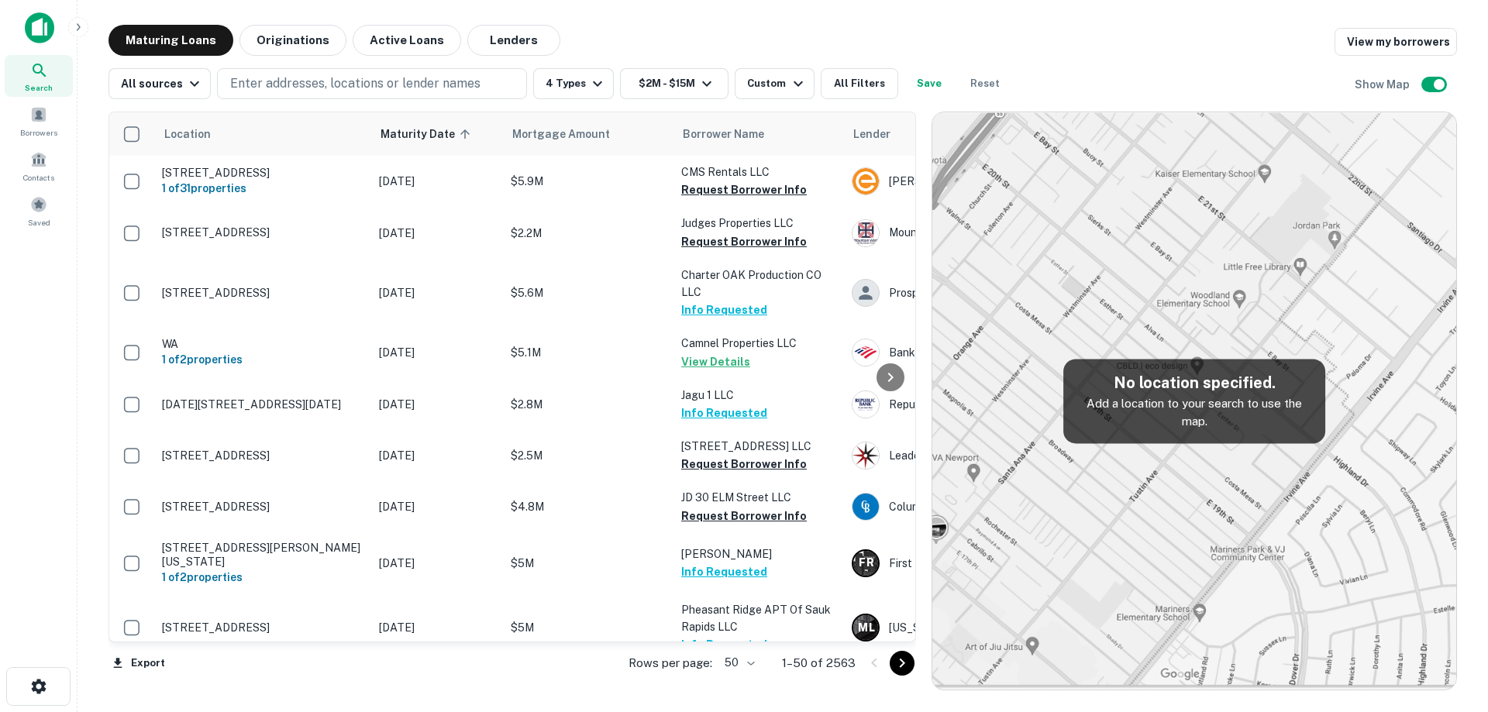  I want to click on div: Columbia Bank, so click(968, 507).